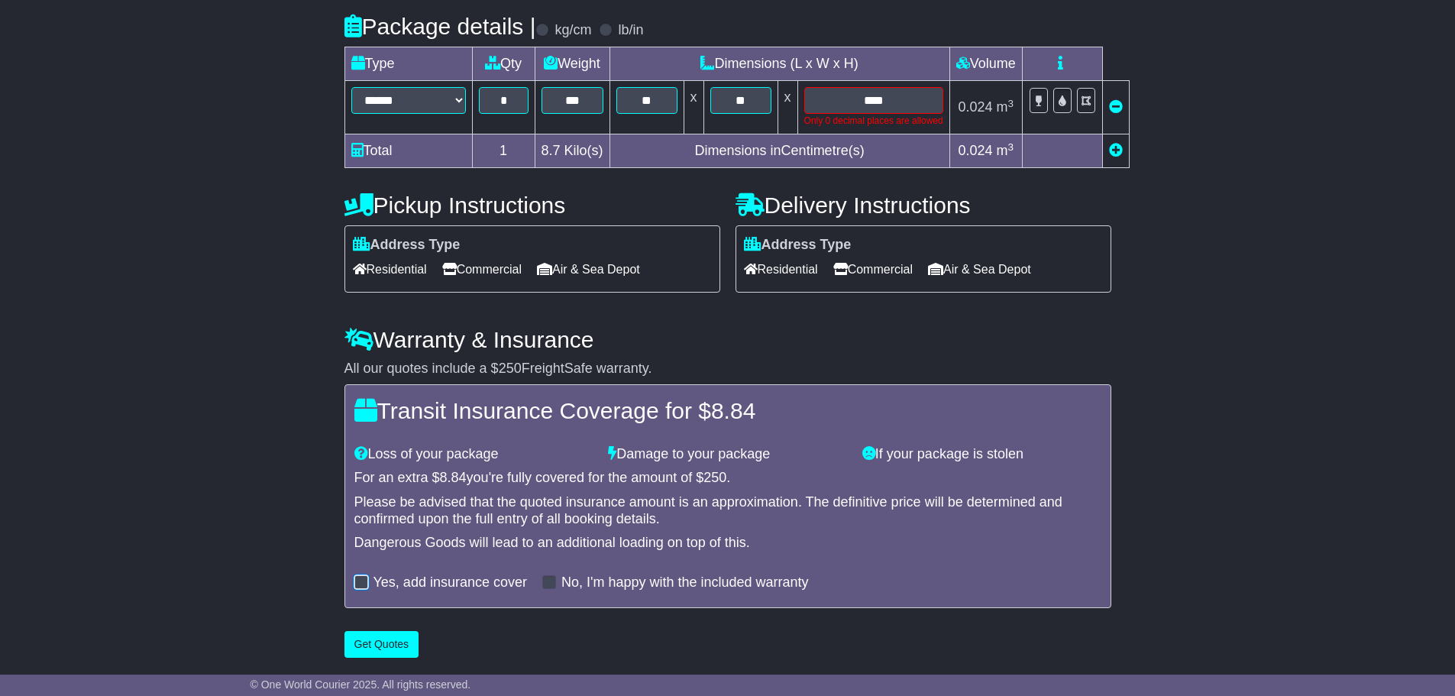 The image size is (1455, 696). What do you see at coordinates (474, 455) in the screenshot?
I see `div: Loss of your package` at bounding box center [474, 455].